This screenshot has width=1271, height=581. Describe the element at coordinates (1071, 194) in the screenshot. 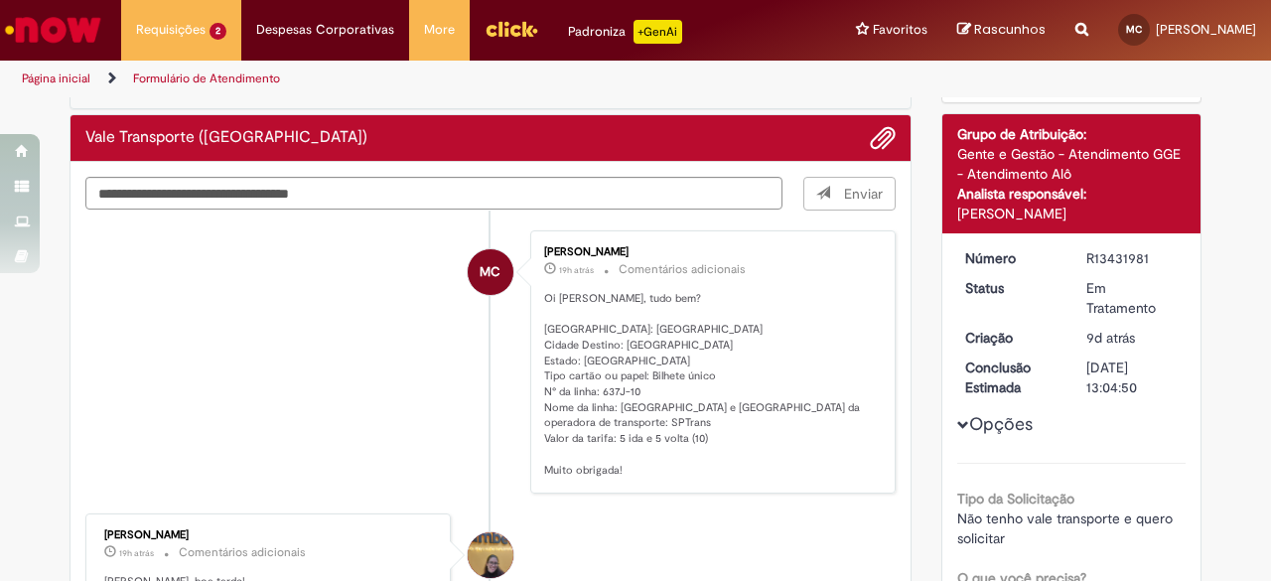

I see `div: Analista responsável:` at that location.